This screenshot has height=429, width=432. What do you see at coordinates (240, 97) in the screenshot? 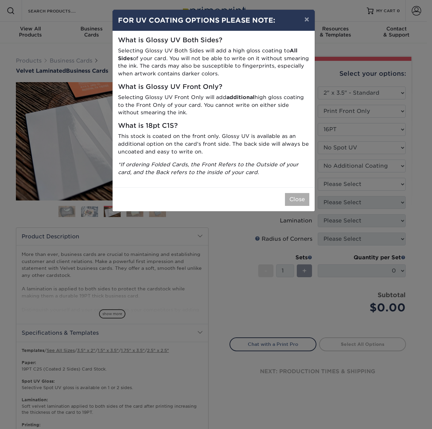
I see `strong: additional` at bounding box center [240, 97].